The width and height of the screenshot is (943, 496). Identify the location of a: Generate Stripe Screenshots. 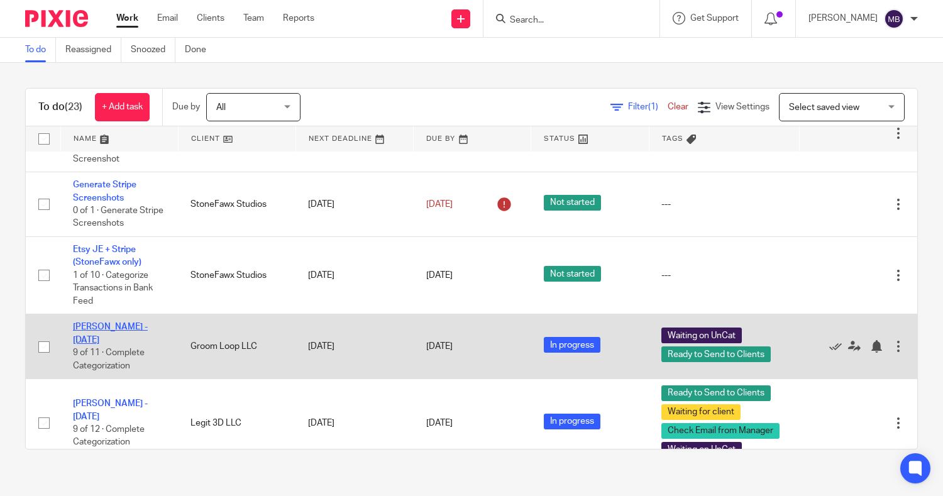
(104, 191).